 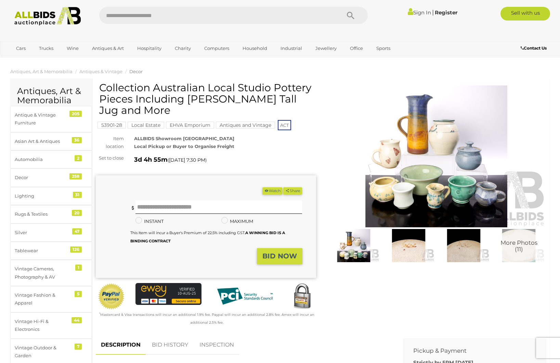 I want to click on div: Asian Art & Antiques, so click(x=43, y=141).